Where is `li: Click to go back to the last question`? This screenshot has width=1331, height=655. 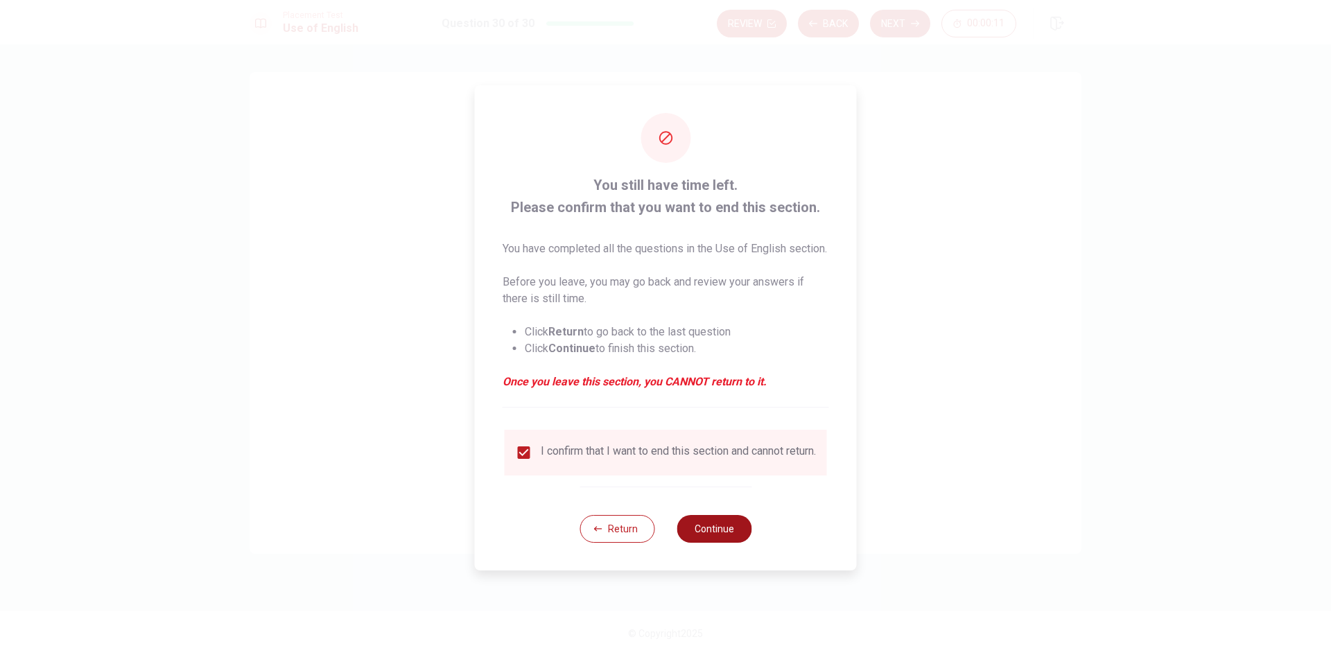
li: Click to go back to the last question is located at coordinates (677, 332).